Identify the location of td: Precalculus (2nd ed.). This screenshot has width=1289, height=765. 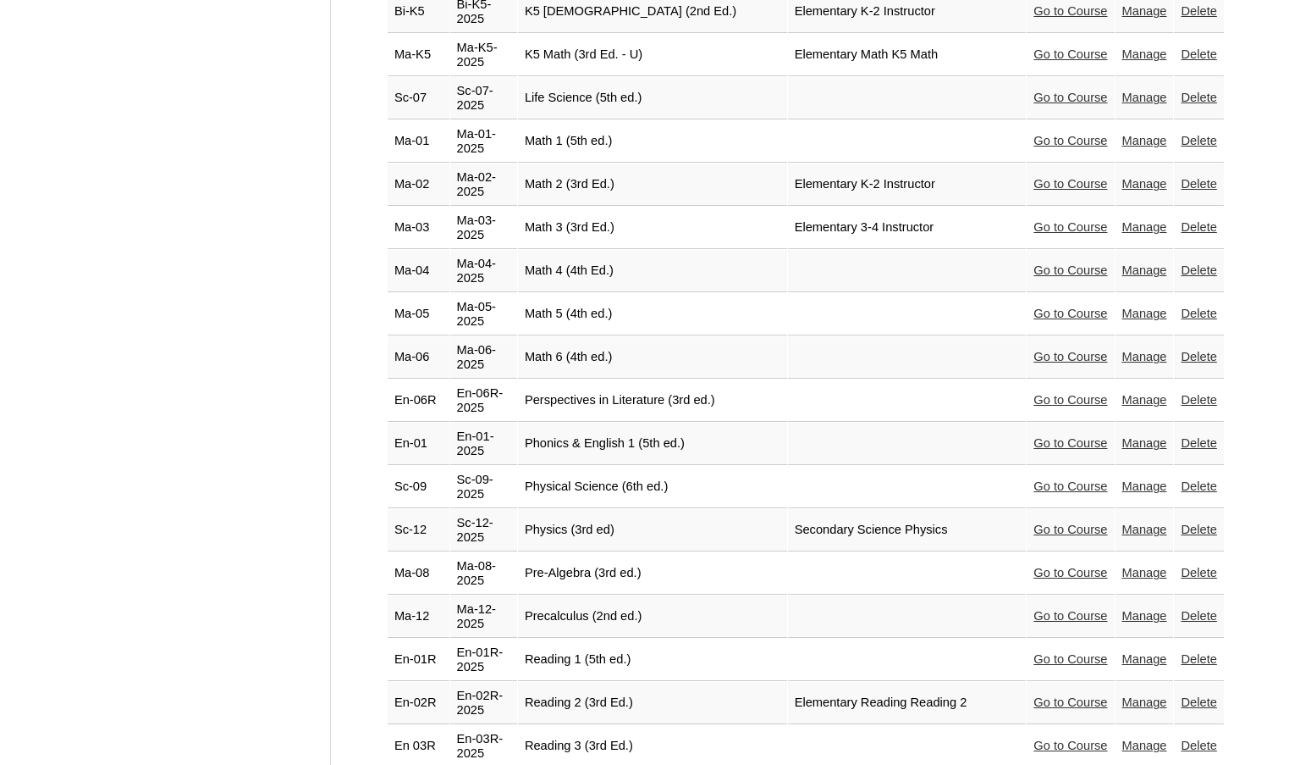
(653, 616).